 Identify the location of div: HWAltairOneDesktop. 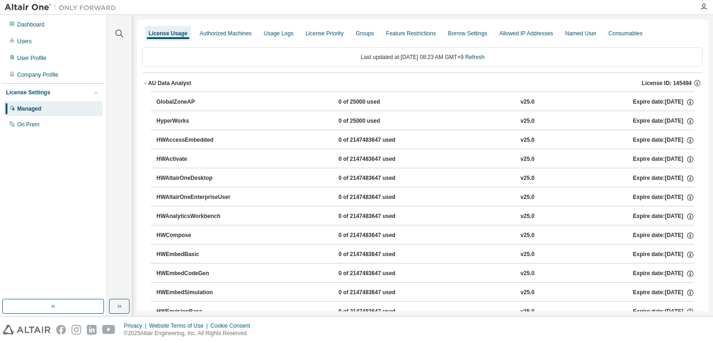
(198, 178).